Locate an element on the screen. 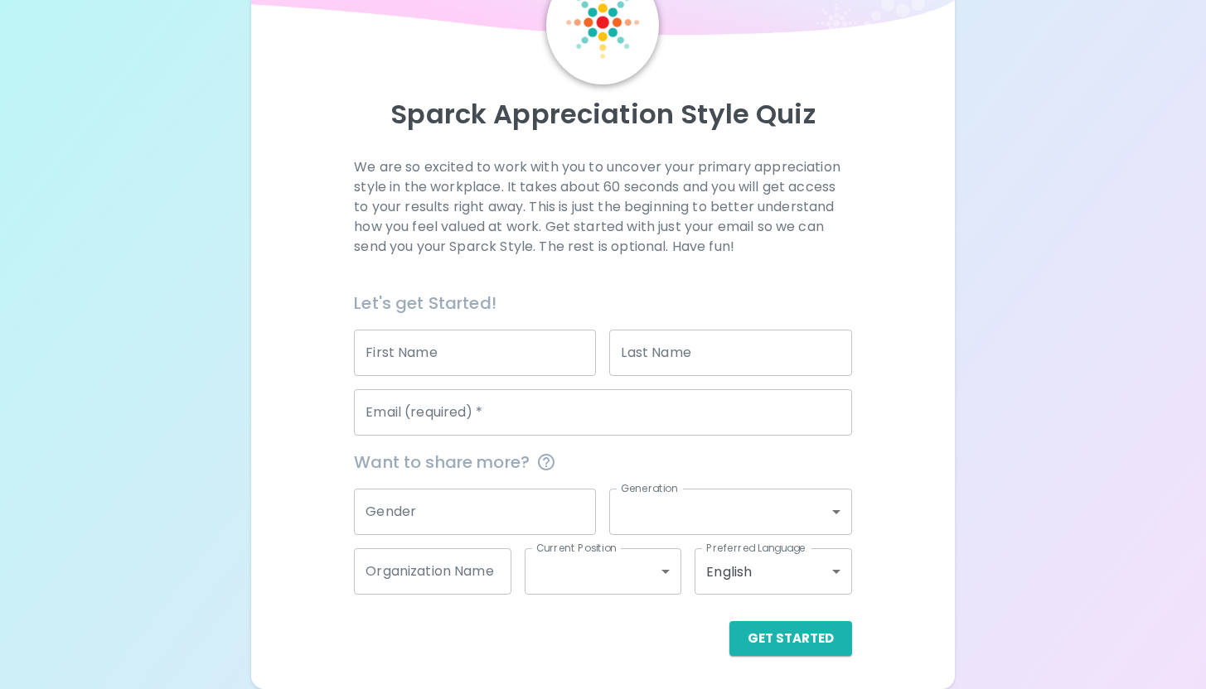 This screenshot has height=689, width=1206. label: Generation is located at coordinates (649, 488).